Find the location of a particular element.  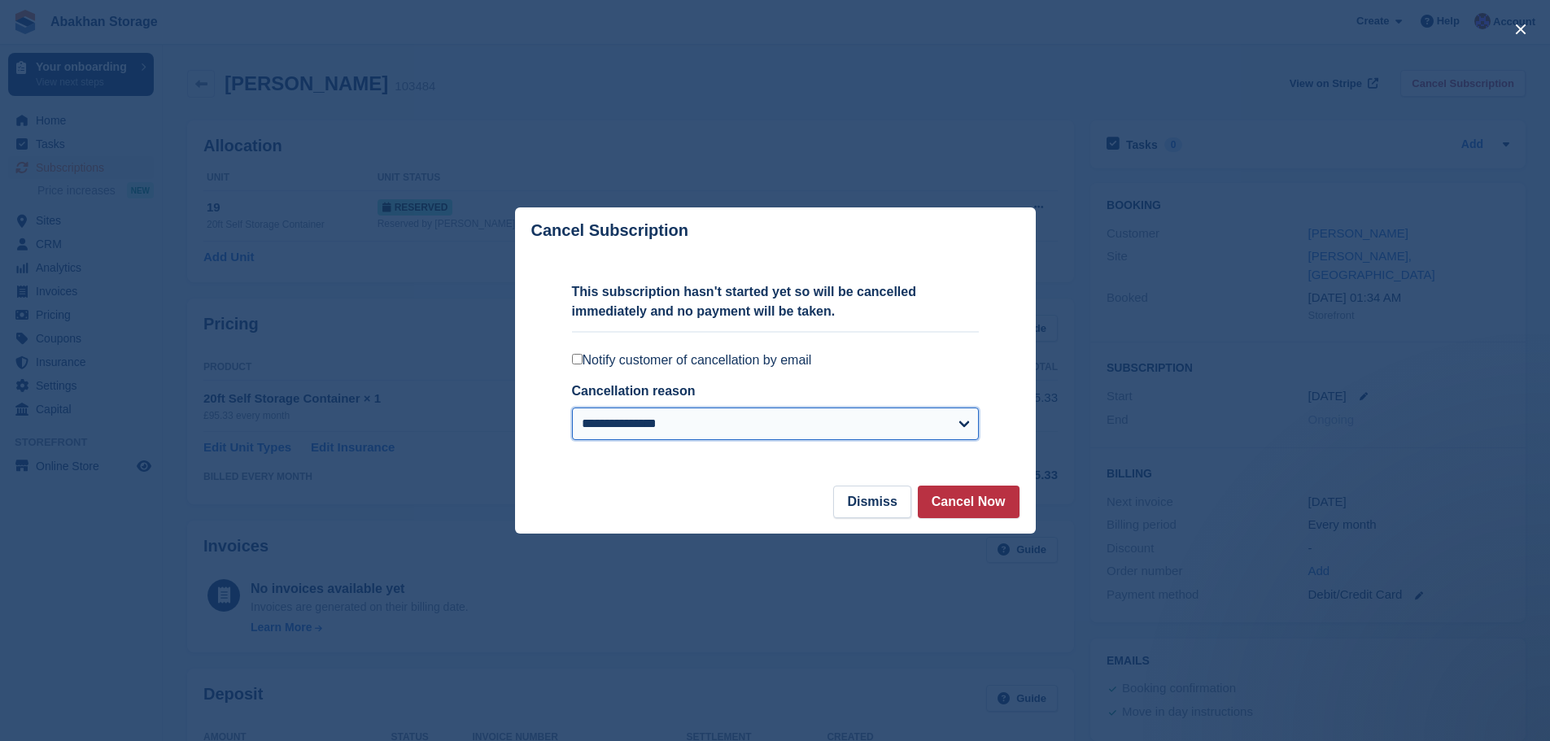

input: Notify customer of cancellation by email is located at coordinates (577, 359).